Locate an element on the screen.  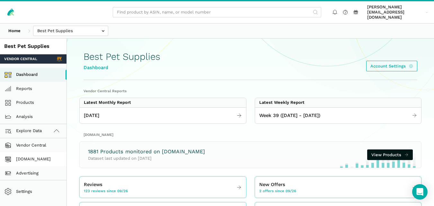
span: Vendor Central is located at coordinates (21, 59).